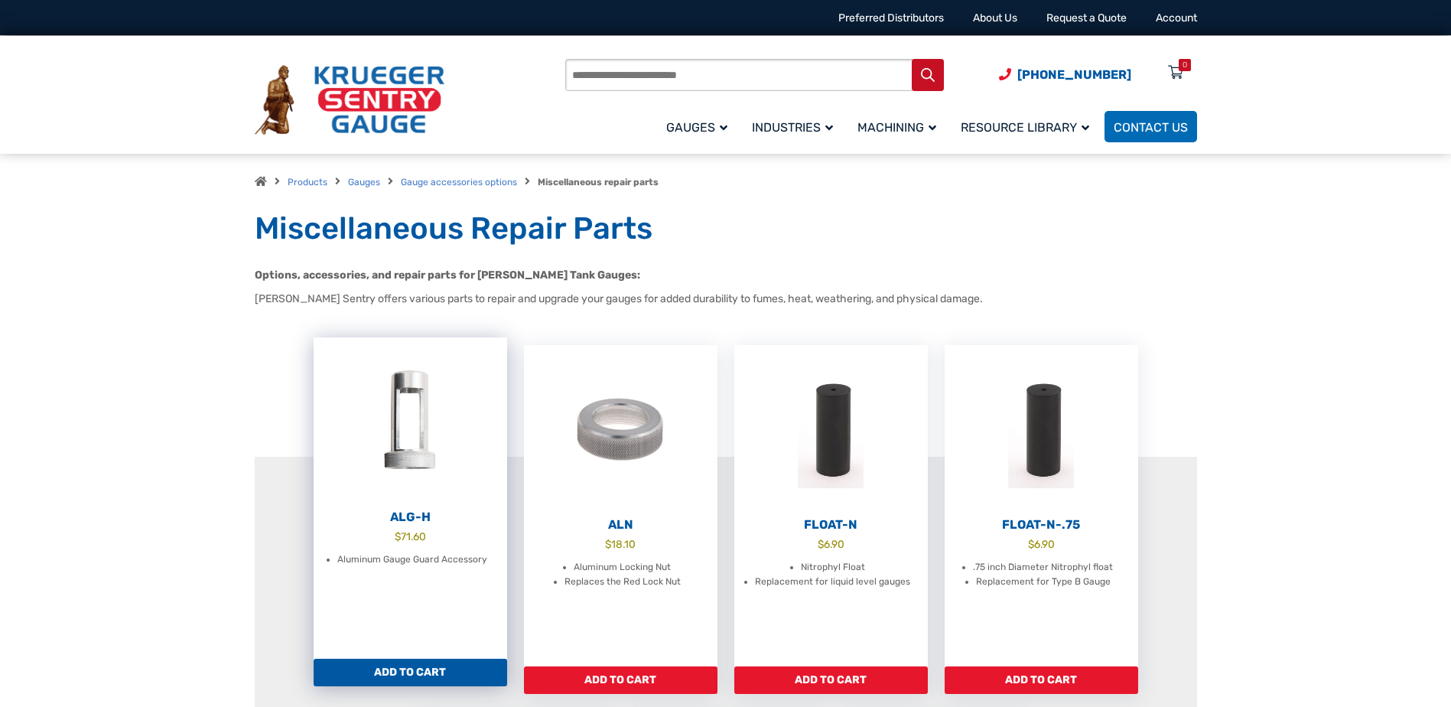 This screenshot has height=707, width=1451. Describe the element at coordinates (598, 182) in the screenshot. I see `strong: Miscellaneous repair parts` at that location.